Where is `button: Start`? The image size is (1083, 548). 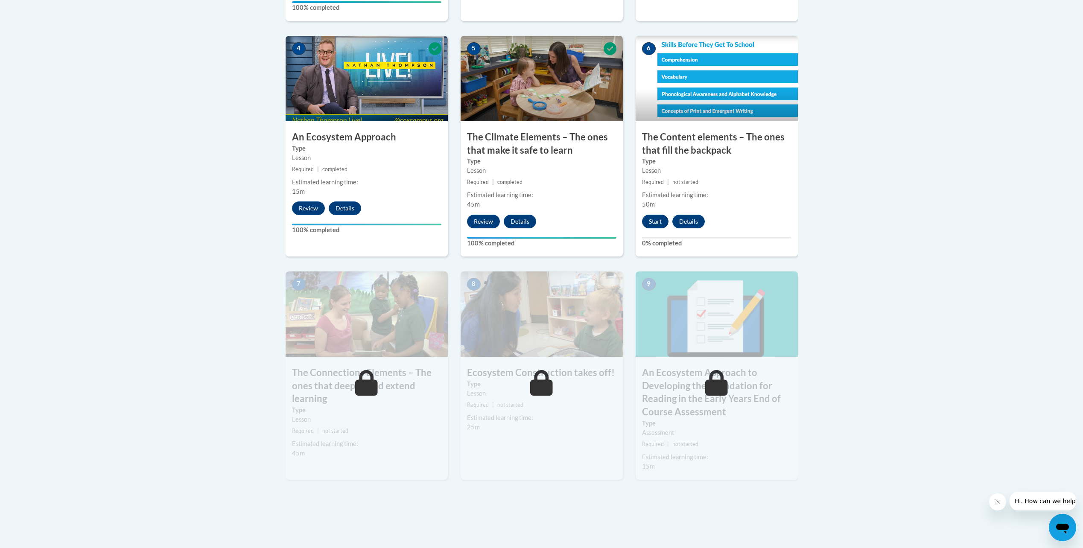 button: Start is located at coordinates (655, 222).